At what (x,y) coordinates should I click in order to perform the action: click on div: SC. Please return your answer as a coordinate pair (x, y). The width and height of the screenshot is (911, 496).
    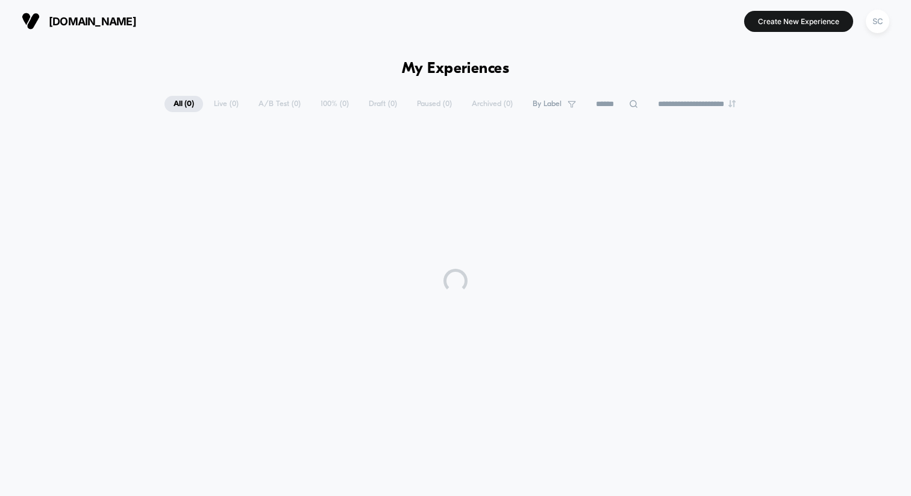
    Looking at the image, I should click on (877, 21).